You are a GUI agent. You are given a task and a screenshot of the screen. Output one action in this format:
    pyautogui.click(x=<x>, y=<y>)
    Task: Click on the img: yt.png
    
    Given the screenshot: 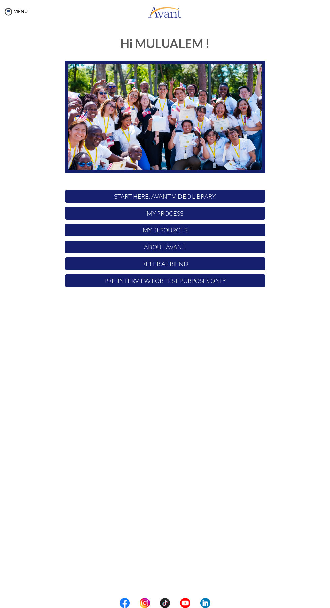 What is the action you would take?
    pyautogui.click(x=185, y=603)
    